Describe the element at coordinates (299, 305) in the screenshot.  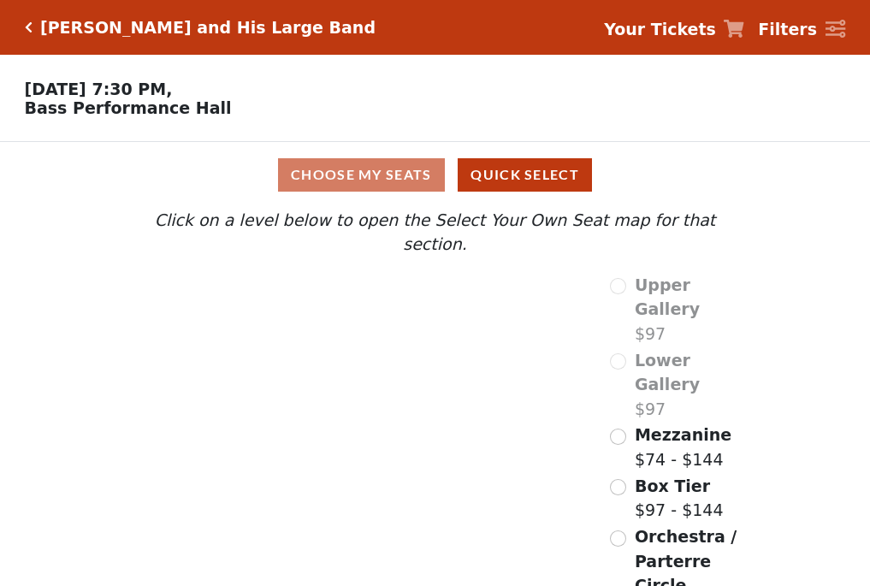
I see `path: Upper Gallery - Seats Available: 0` at that location.